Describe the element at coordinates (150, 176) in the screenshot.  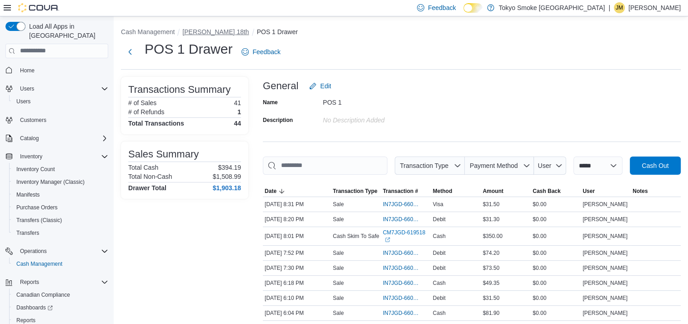
I see `h6: Total Non-Cash` at that location.